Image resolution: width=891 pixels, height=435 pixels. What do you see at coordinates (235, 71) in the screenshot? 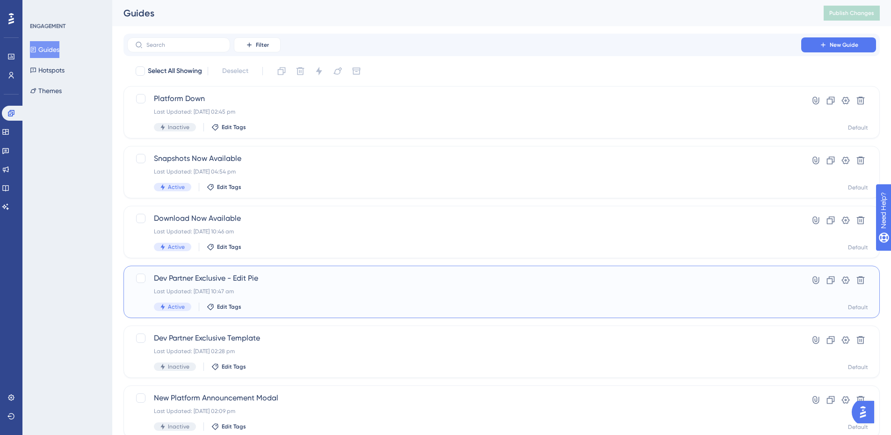
I see `button: Deselect` at bounding box center [235, 71].